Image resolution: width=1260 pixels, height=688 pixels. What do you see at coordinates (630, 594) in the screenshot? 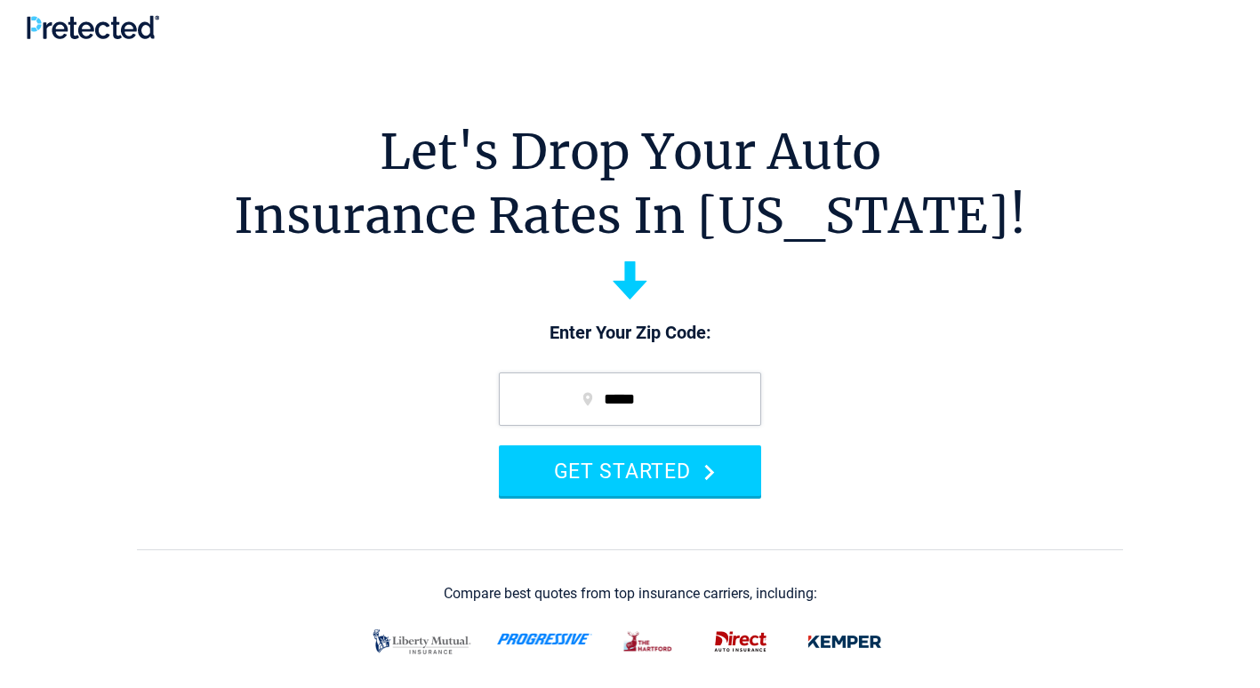
I see `div: Compare best quotes from top insurance carriers, including:` at bounding box center [630, 594].